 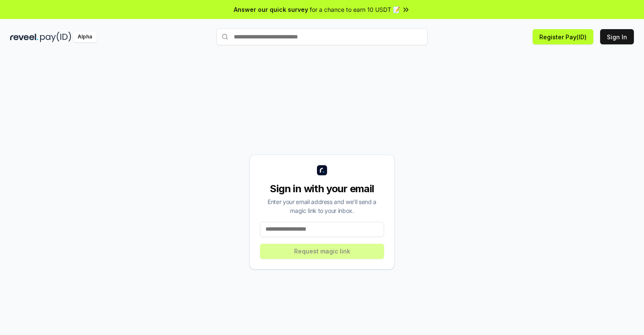 What do you see at coordinates (322, 206) in the screenshot?
I see `div: Enter your email address and we’ll send a magic link to your inbox.` at bounding box center [322, 206].